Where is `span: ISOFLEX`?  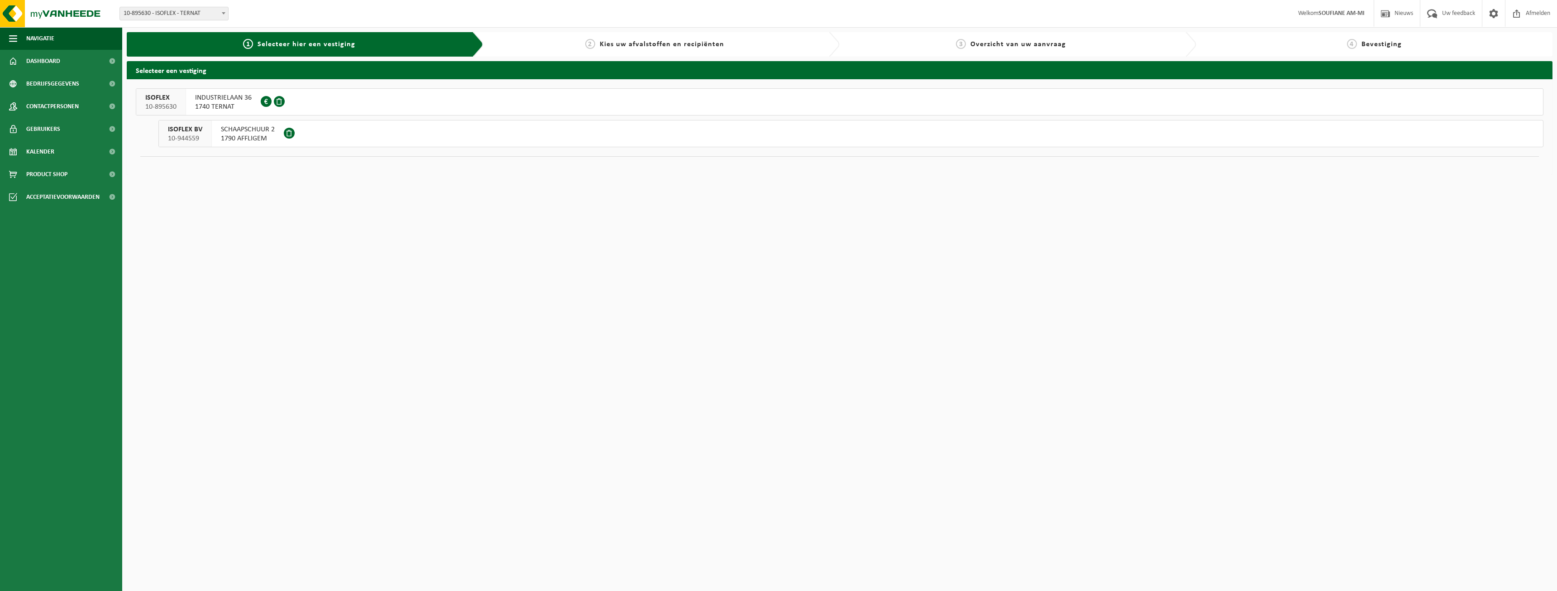
span: ISOFLEX is located at coordinates (161, 98).